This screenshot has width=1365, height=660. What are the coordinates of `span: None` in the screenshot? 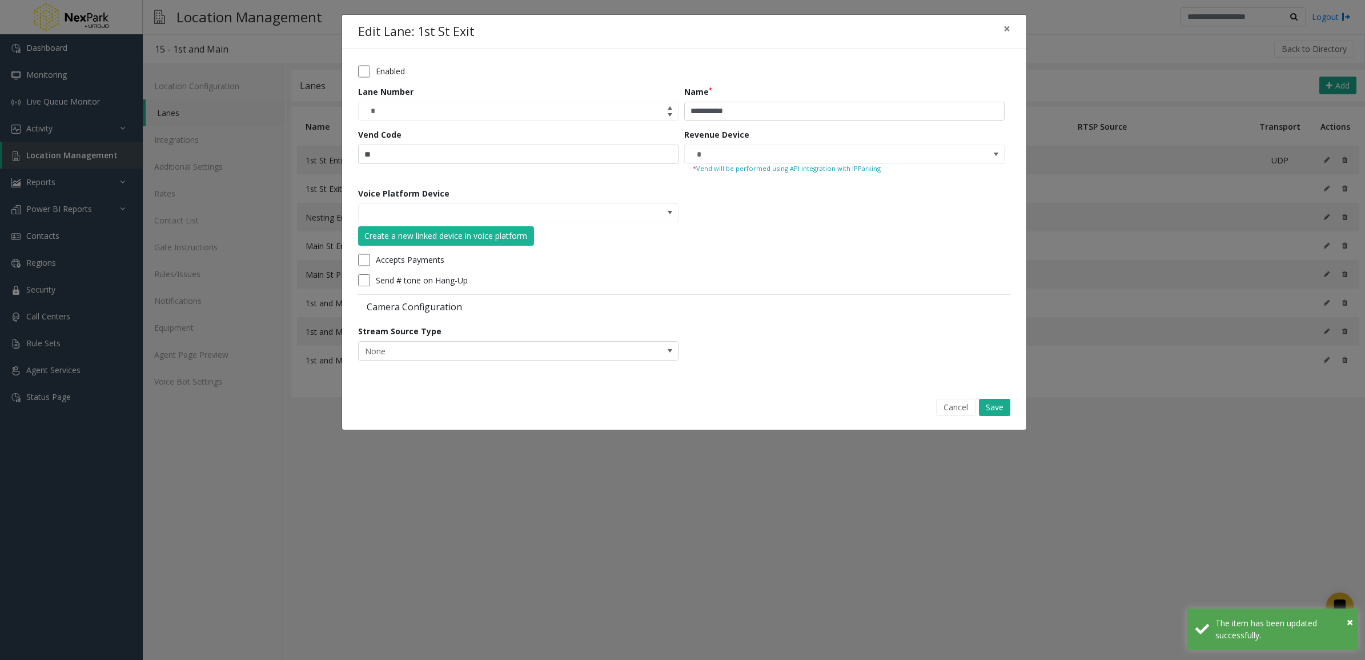 It's located at (486, 351).